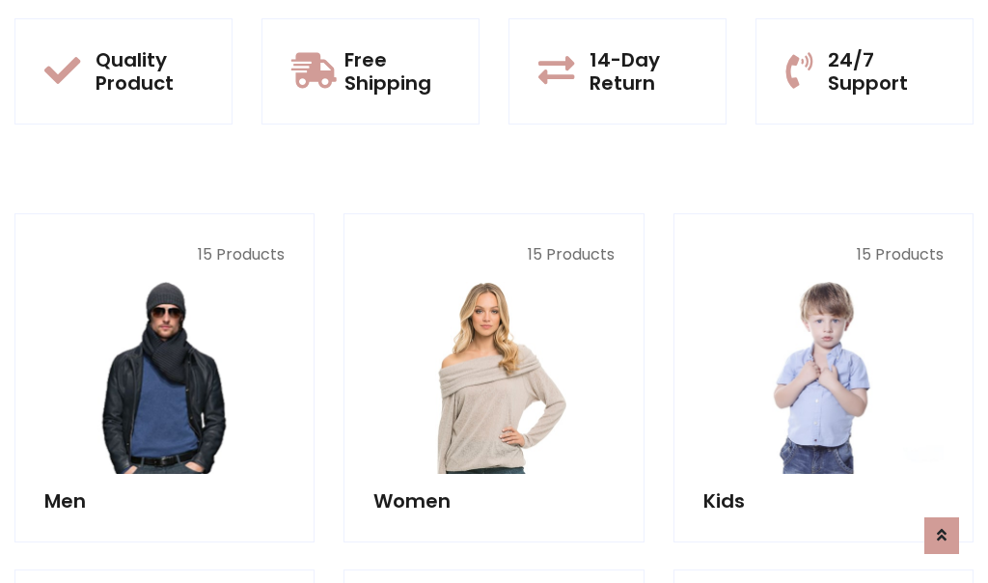 This screenshot has width=988, height=583. I want to click on h5: Free Shipping, so click(396, 71).